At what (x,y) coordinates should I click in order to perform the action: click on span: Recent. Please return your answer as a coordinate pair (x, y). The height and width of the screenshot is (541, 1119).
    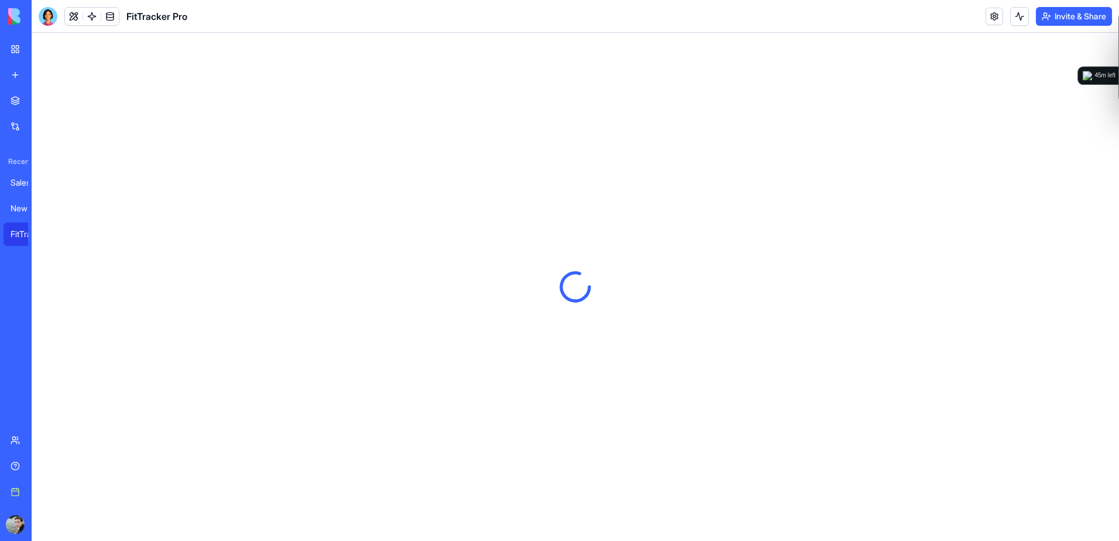
    Looking at the image, I should click on (16, 162).